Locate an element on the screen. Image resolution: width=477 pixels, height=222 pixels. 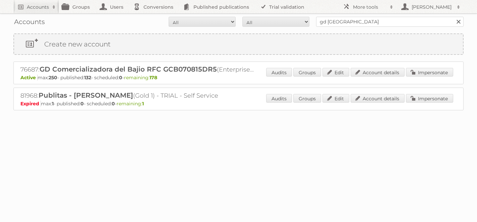
strong: 132 is located at coordinates (87, 78).